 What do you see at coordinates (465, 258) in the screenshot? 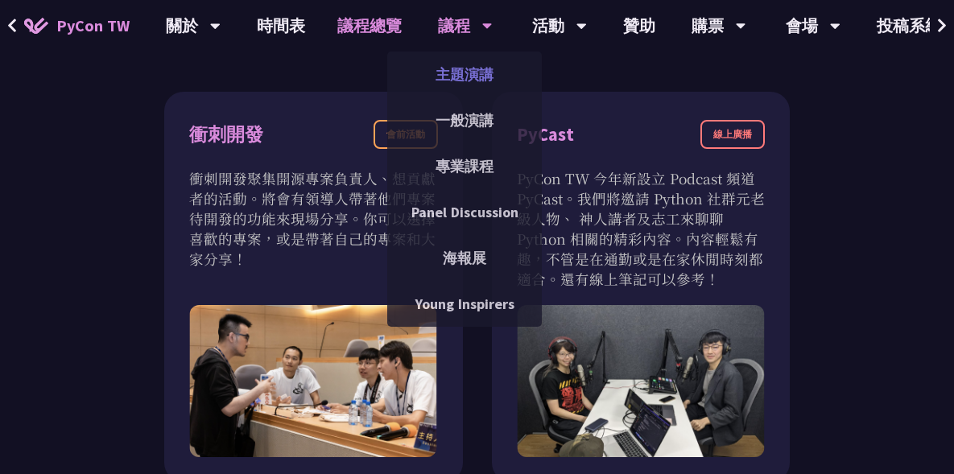
I see `a: 海報展` at bounding box center [465, 258].